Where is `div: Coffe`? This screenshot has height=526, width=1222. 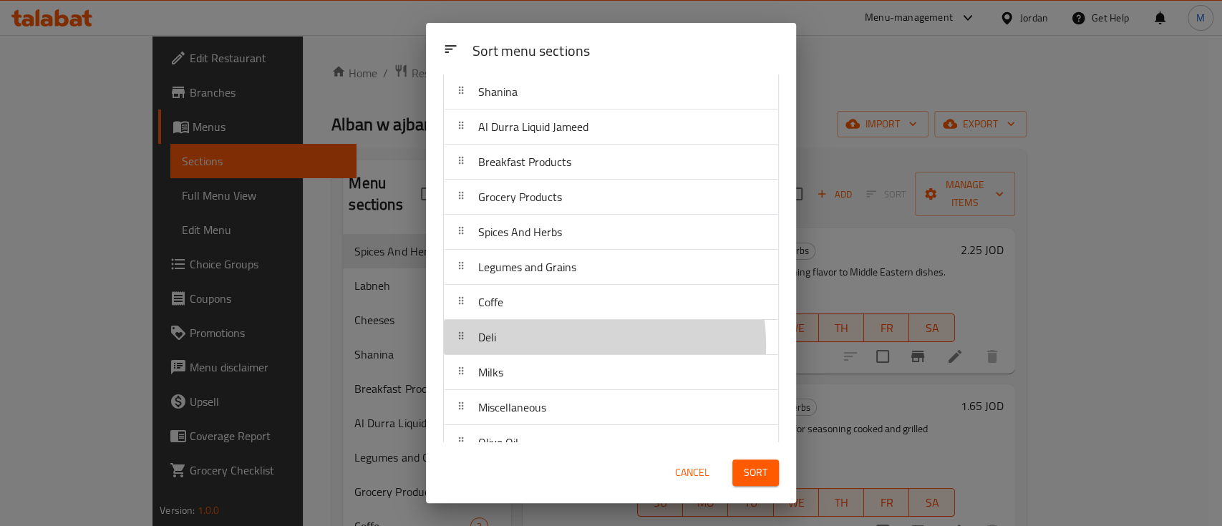 div: Coffe is located at coordinates (611, 302).